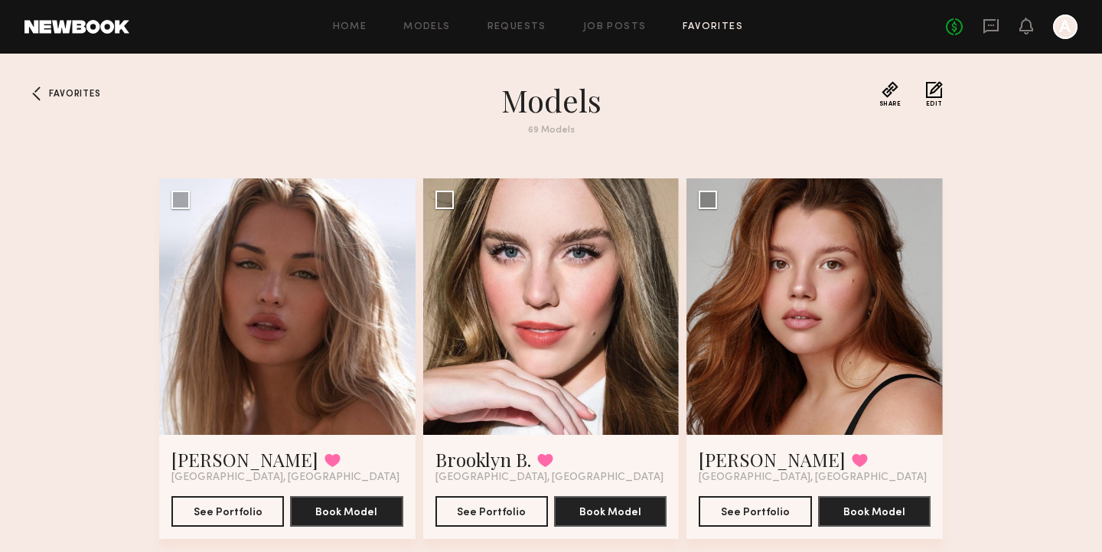 Image resolution: width=1102 pixels, height=552 pixels. Describe the element at coordinates (74, 94) in the screenshot. I see `span: Favorites` at that location.